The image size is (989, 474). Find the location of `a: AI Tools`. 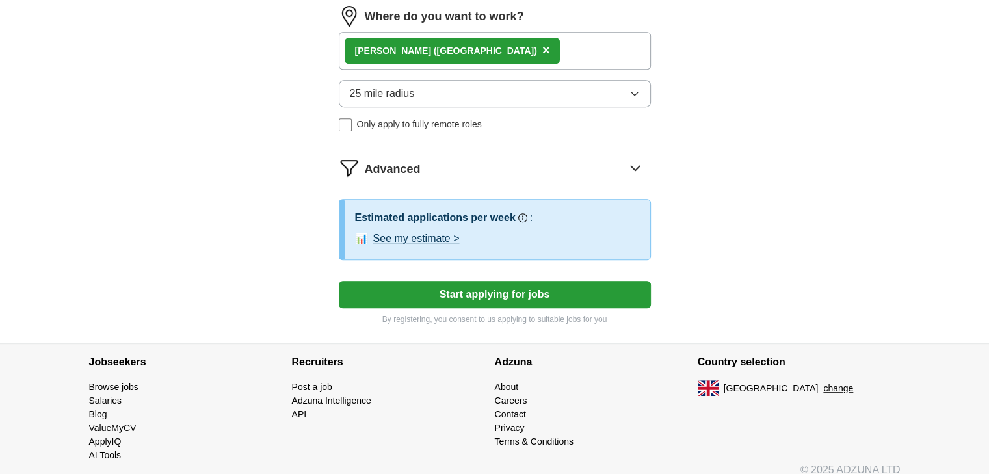

a: AI Tools is located at coordinates (105, 455).